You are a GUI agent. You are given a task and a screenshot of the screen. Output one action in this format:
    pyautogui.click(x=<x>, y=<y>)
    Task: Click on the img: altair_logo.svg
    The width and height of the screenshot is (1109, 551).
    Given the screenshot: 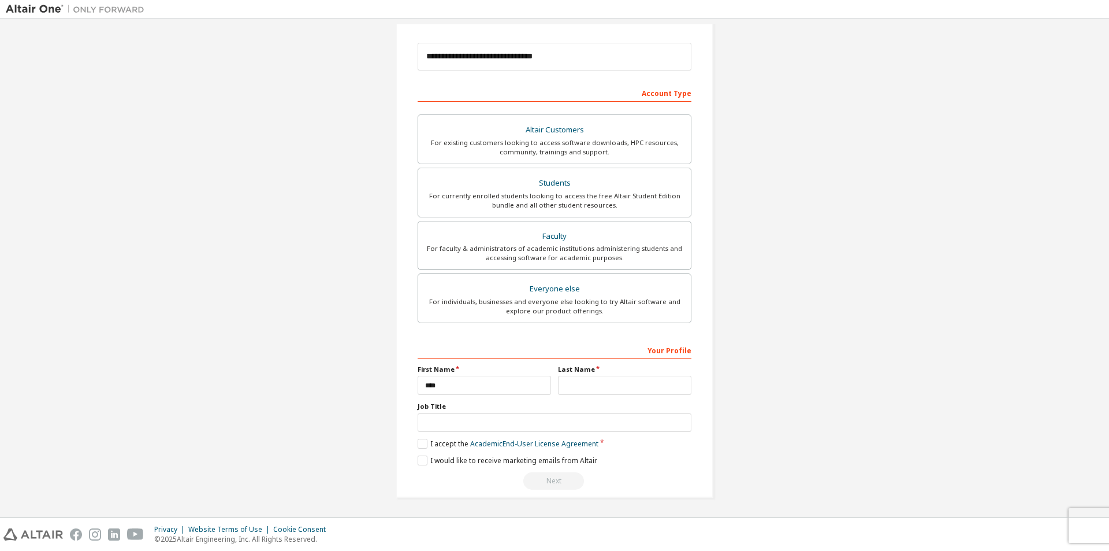 What is the action you would take?
    pyautogui.click(x=33, y=534)
    